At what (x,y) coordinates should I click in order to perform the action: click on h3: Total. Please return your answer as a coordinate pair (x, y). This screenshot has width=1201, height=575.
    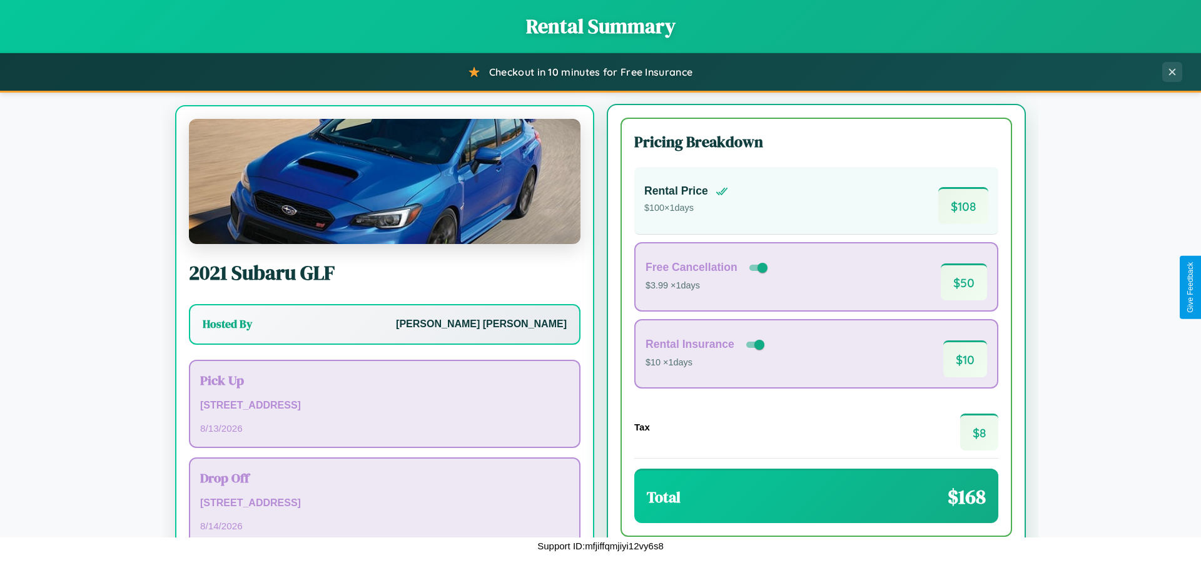
    Looking at the image, I should click on (664, 497).